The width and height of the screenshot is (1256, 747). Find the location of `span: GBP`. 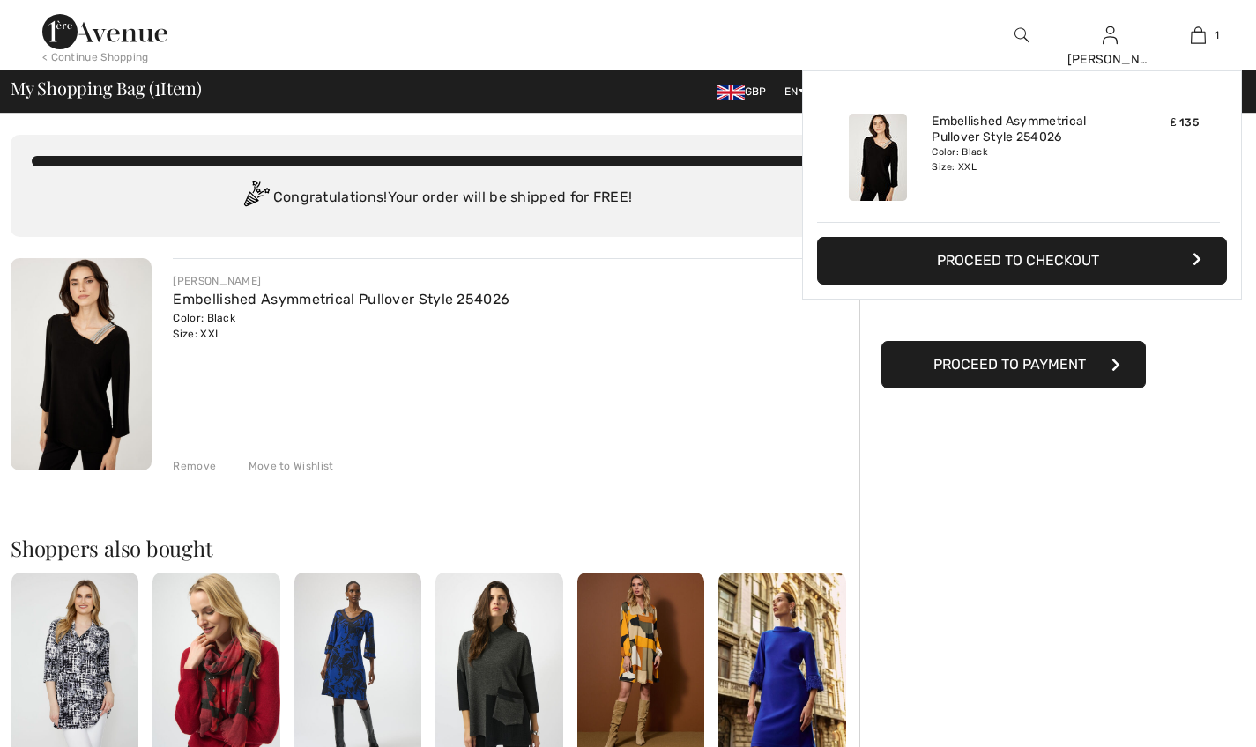

span: GBP is located at coordinates (745, 92).